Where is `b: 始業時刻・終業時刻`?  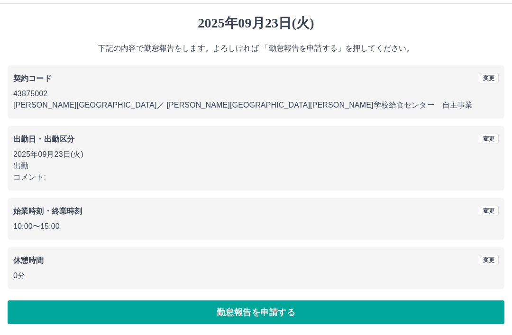
b: 始業時刻・終業時刻 is located at coordinates (47, 211).